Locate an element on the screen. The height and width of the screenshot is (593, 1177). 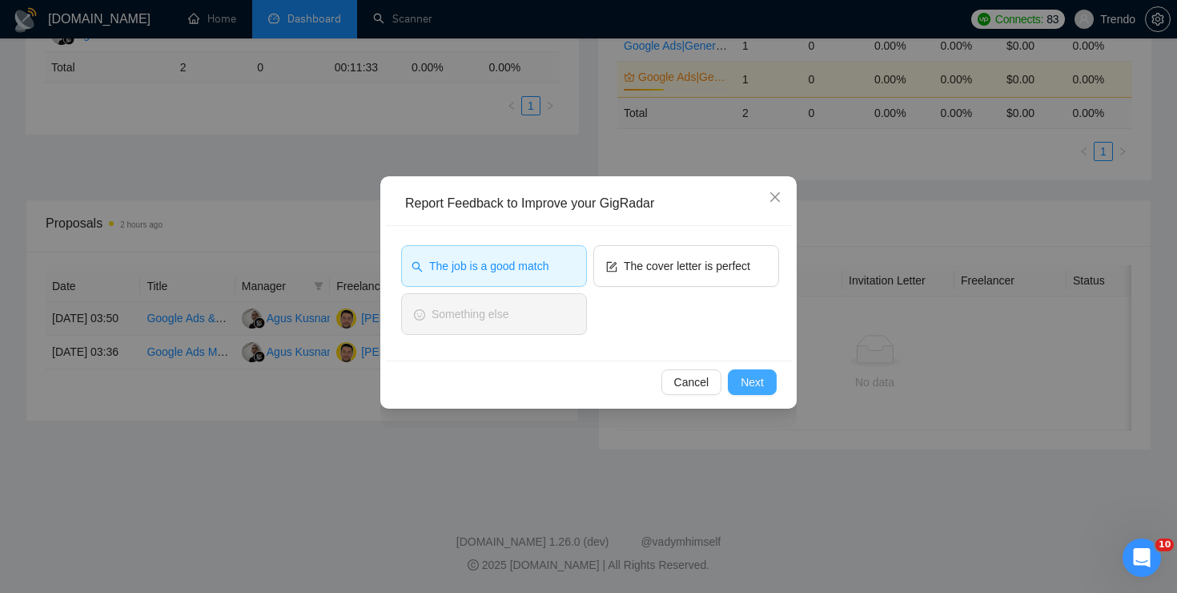
button: Cancel is located at coordinates (692, 382).